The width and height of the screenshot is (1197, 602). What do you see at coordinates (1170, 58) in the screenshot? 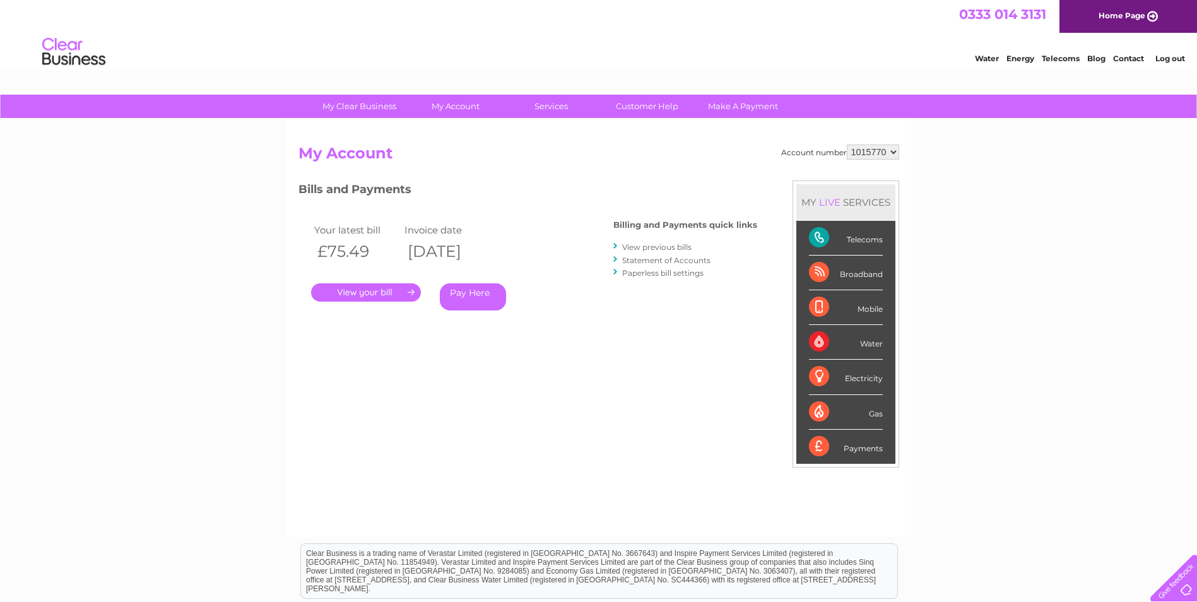
I see `a: Log out` at bounding box center [1170, 58].